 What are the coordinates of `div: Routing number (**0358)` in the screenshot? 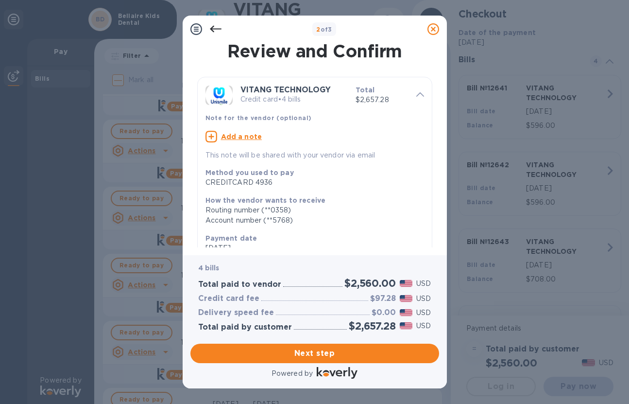 It's located at (311, 210).